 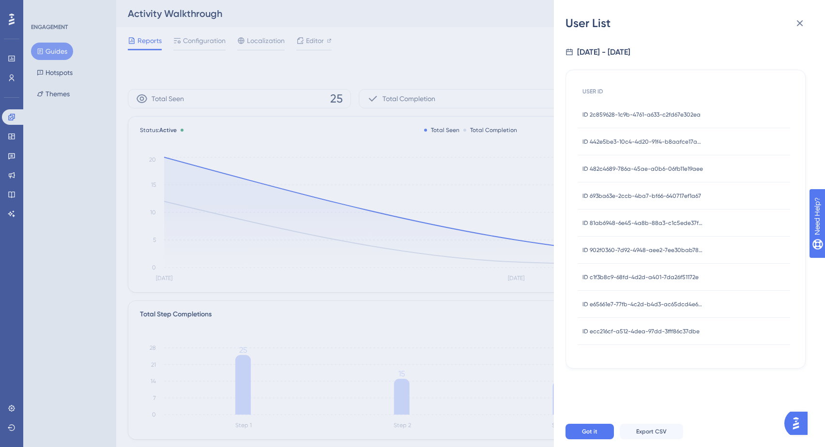 What do you see at coordinates (643, 142) in the screenshot?
I see `span: ID 442e5be3-10c4-4d20-91f4-b8aafce17aa7` at bounding box center [643, 142].